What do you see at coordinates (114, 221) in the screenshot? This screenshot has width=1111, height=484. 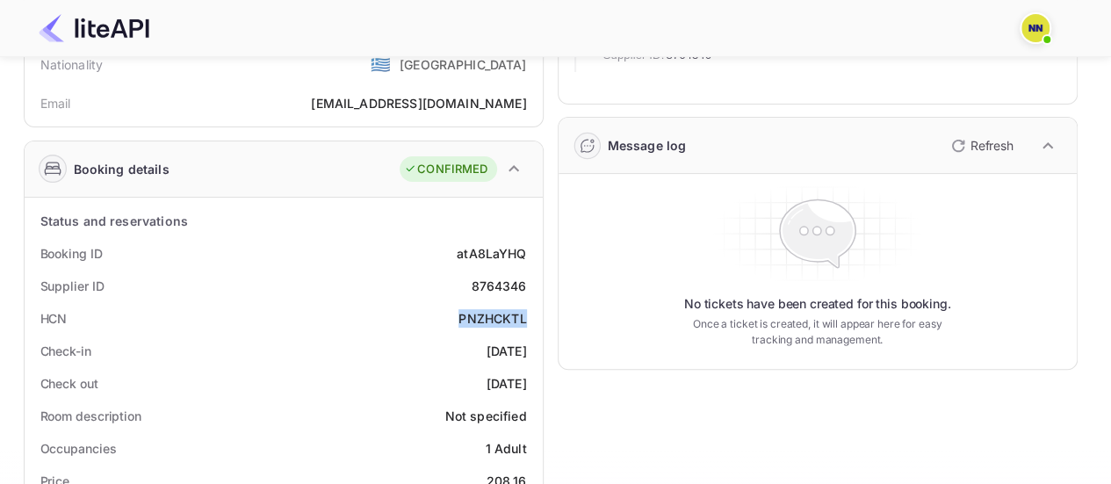 I see `div: Status and reservations` at bounding box center [114, 221].